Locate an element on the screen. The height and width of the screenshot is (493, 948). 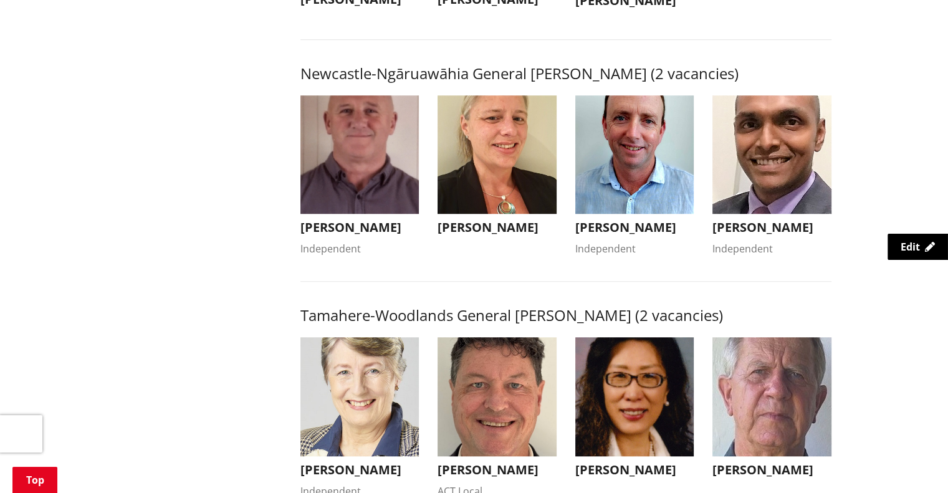
a: Edit is located at coordinates (918, 247).